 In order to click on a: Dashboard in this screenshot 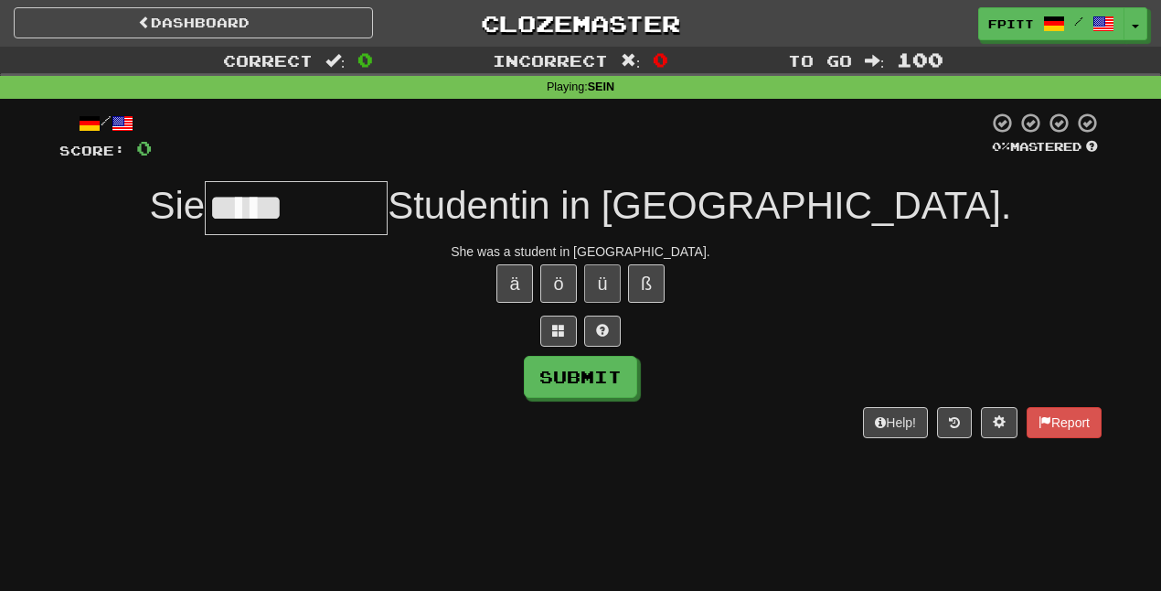, I will do `click(193, 23)`.